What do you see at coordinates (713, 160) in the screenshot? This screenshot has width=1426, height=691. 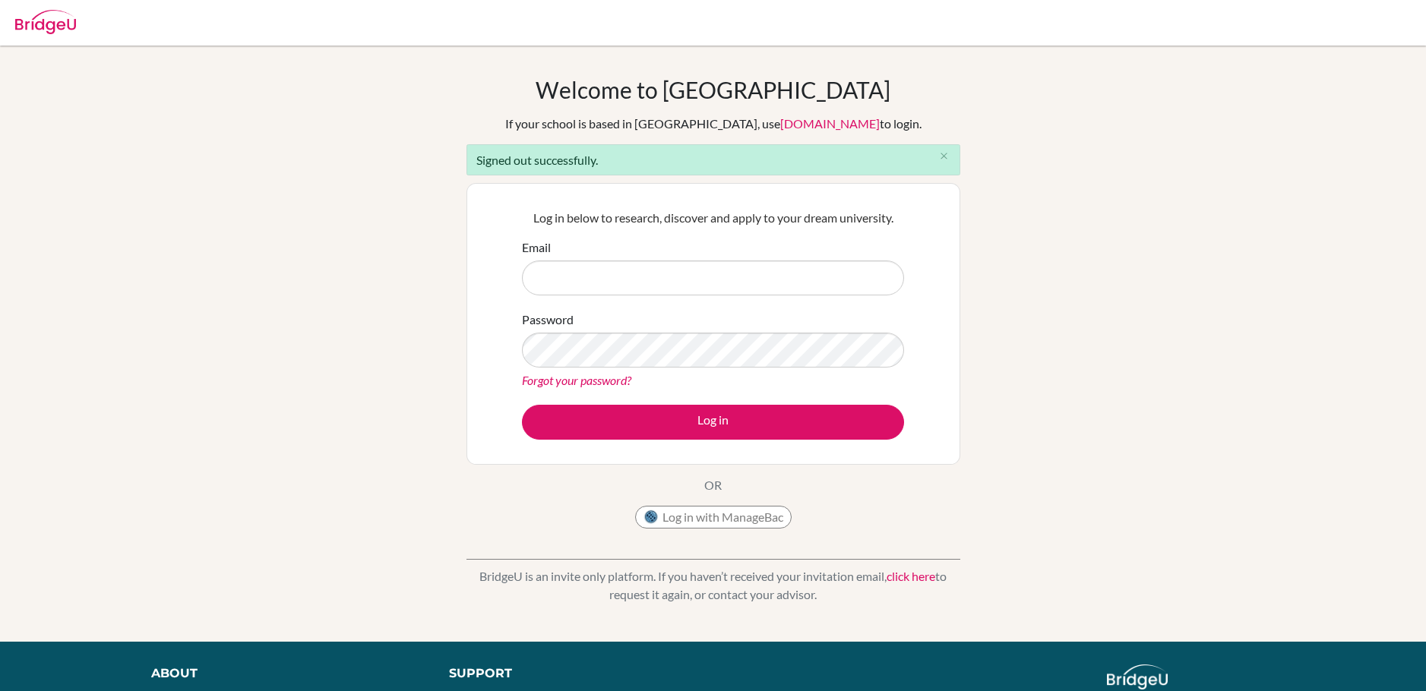 I see `div: Signed out successfully.` at bounding box center [713, 160].